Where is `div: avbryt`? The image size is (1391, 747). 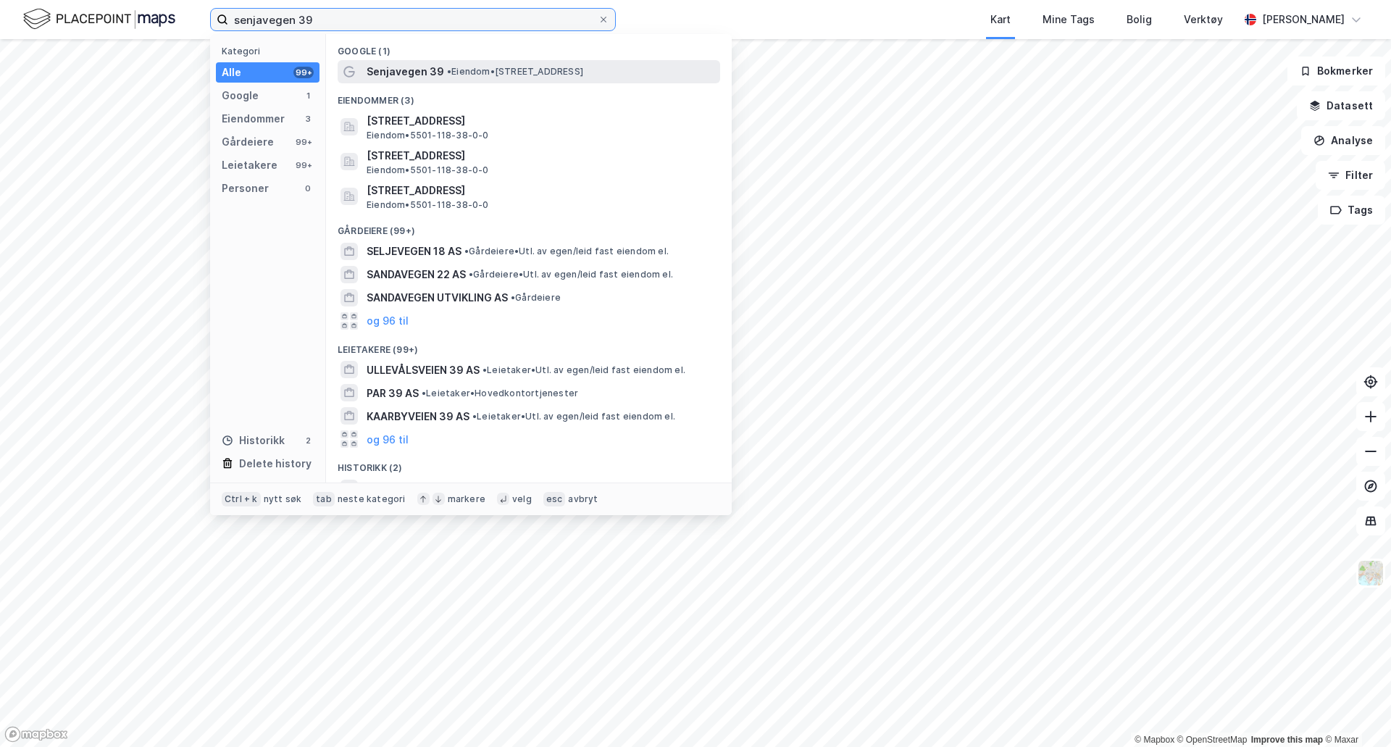 div: avbryt is located at coordinates (582, 499).